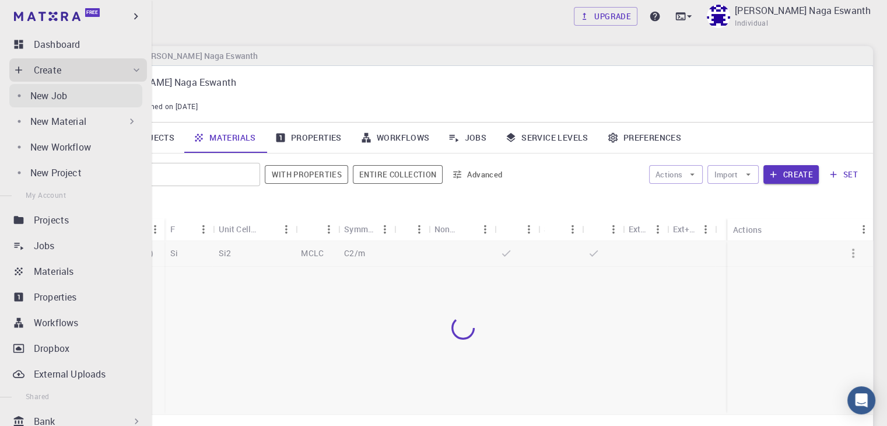 The width and height of the screenshot is (887, 426). What do you see at coordinates (46, 13) in the screenshot?
I see `span: Support` at bounding box center [46, 13].